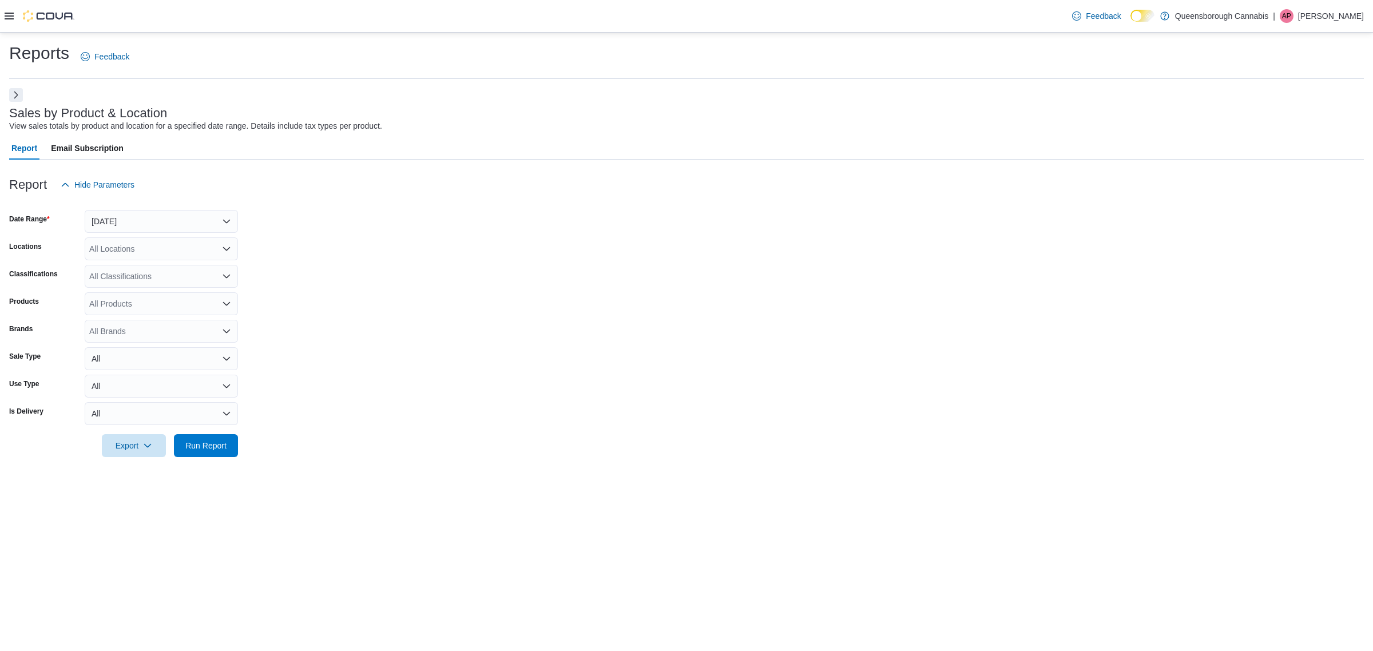 This screenshot has width=1373, height=651. Describe the element at coordinates (21, 329) in the screenshot. I see `label: Brands` at that location.